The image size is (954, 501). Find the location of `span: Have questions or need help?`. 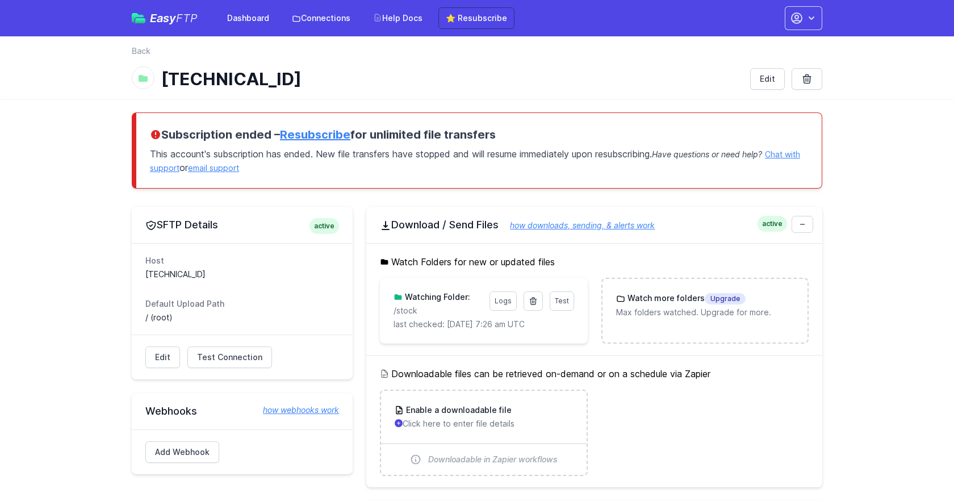

span: Have questions or need help? is located at coordinates (707, 154).